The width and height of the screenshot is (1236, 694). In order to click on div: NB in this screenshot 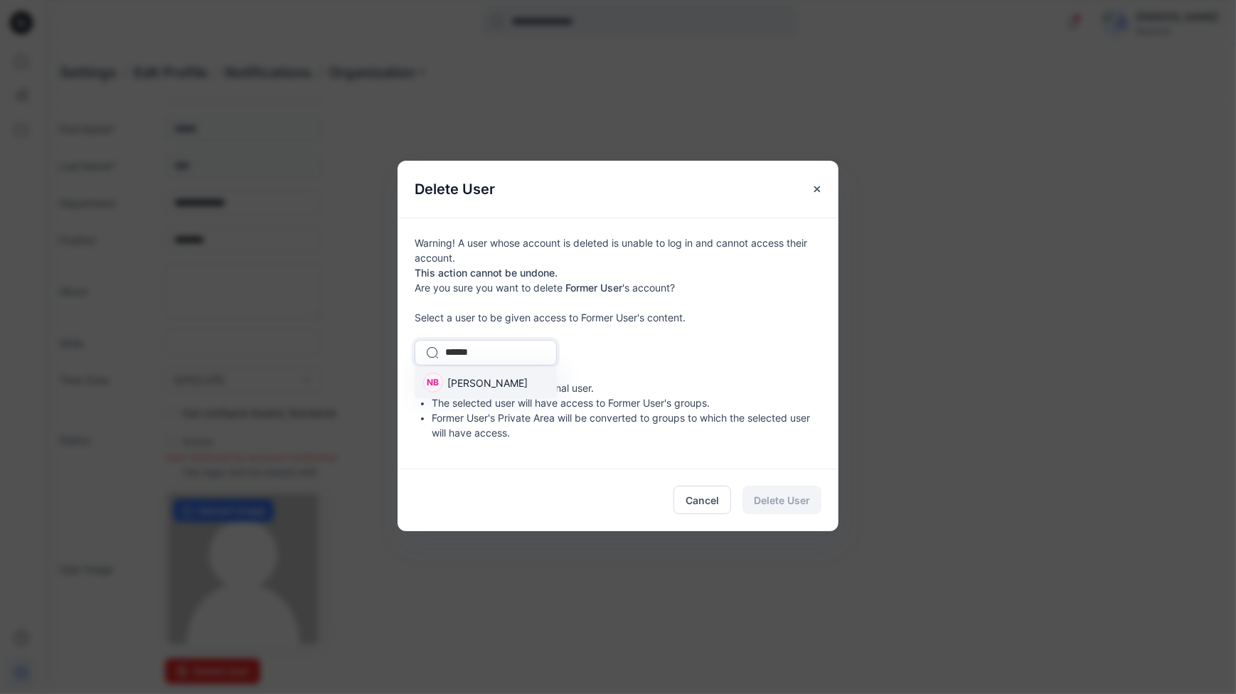, I will do `click(433, 383)`.